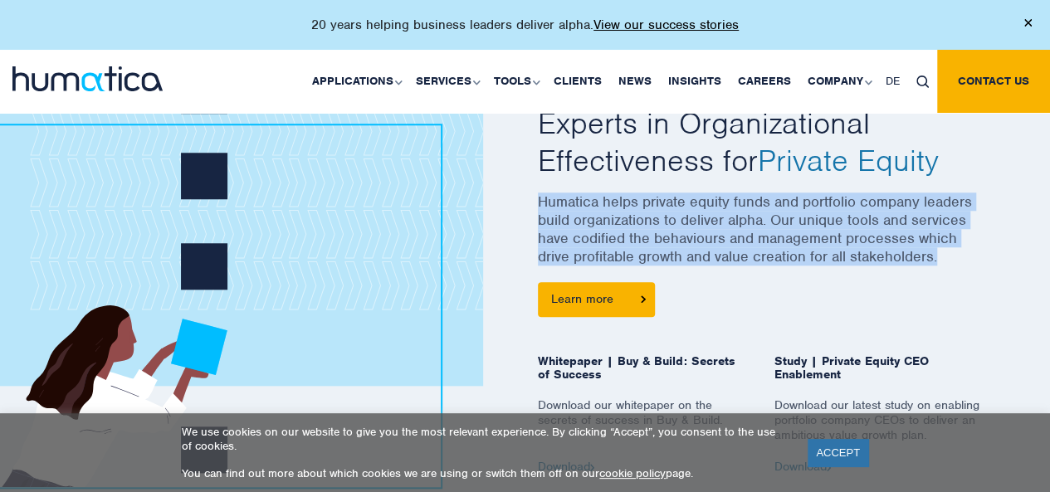 The image size is (1050, 492). What do you see at coordinates (838, 81) in the screenshot?
I see `a: Company` at bounding box center [838, 81].